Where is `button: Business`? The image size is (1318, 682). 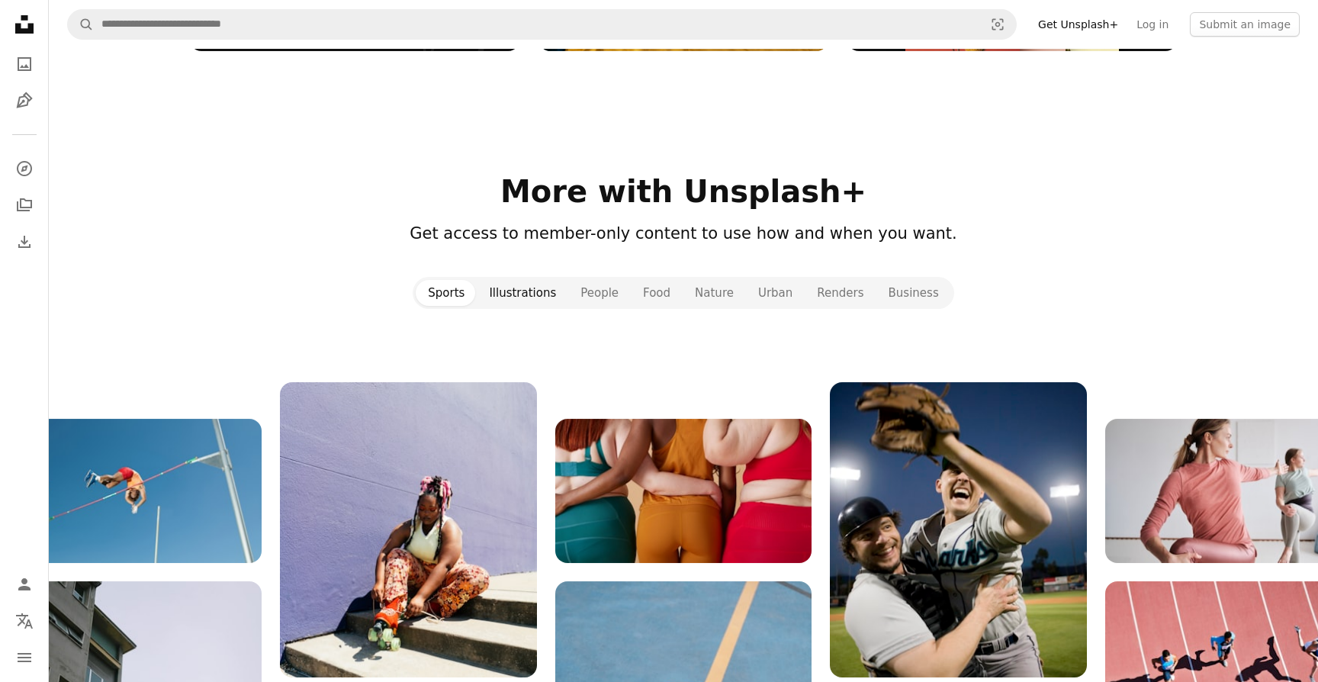 button: Business is located at coordinates (914, 293).